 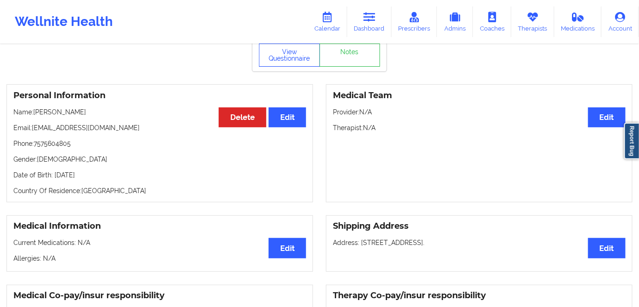 I want to click on p: Phone: 7575604805, so click(x=160, y=143).